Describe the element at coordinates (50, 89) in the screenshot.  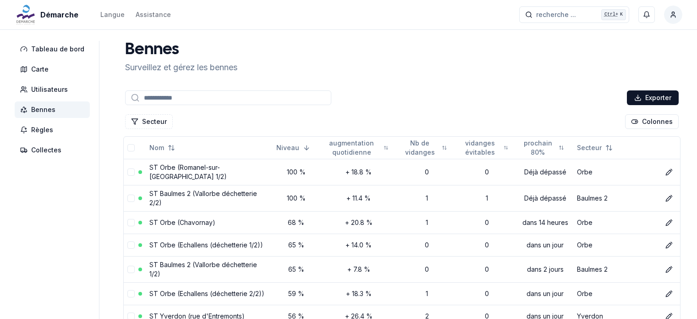
I see `span: Utilisateurs` at that location.